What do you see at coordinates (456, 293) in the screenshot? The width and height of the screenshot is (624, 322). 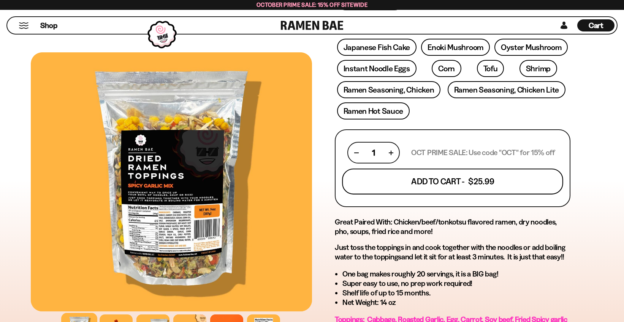 I see `li: Shelf life of up to 15 months.` at bounding box center [456, 293].